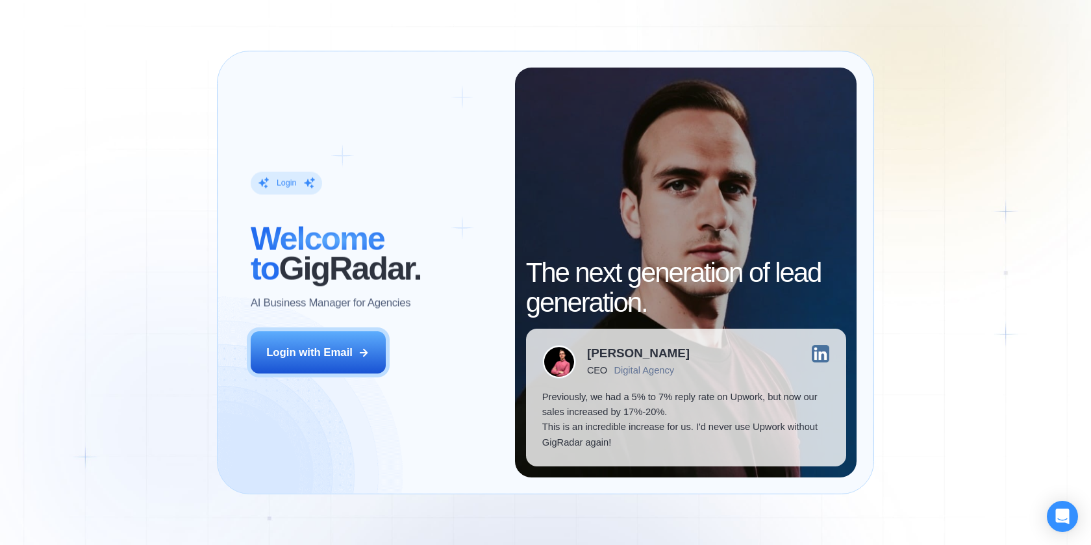 The image size is (1091, 545). What do you see at coordinates (597, 370) in the screenshot?
I see `div: CEO` at bounding box center [597, 370].